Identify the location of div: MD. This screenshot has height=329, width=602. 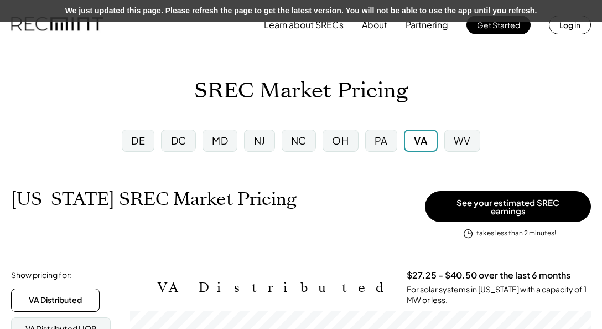
(220, 140).